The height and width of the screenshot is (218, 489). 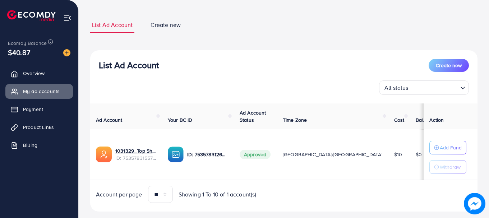 What do you see at coordinates (104, 155) in the screenshot?
I see `img: ic-ads-acc.e4c84228.svg` at bounding box center [104, 155].